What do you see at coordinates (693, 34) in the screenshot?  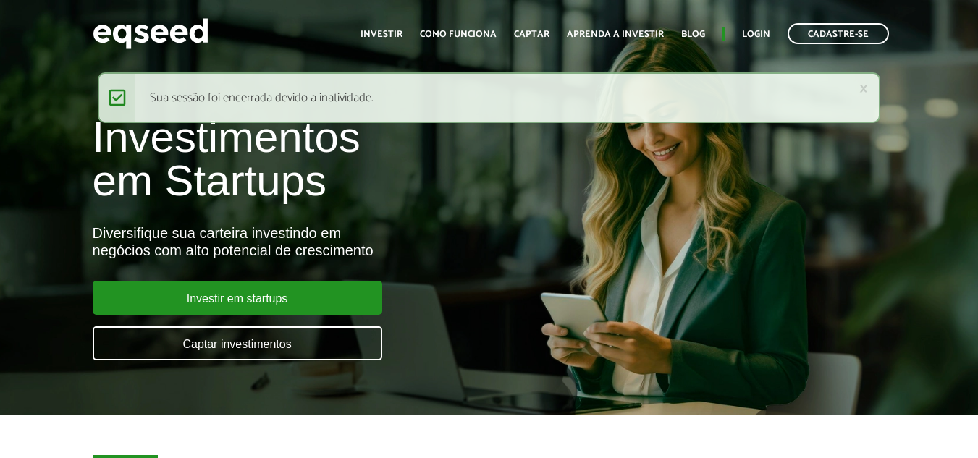 I see `a: Blog` at bounding box center [693, 34].